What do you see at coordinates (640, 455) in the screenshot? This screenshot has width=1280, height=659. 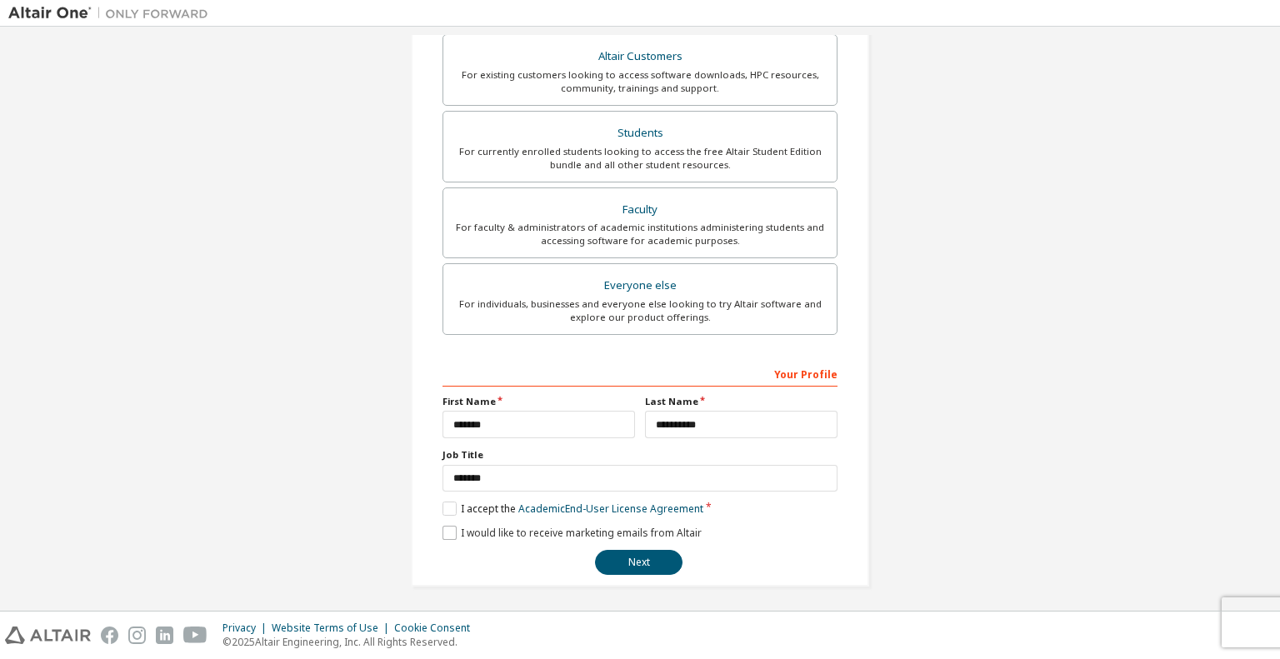 I see `label: Job Title` at bounding box center [640, 455].